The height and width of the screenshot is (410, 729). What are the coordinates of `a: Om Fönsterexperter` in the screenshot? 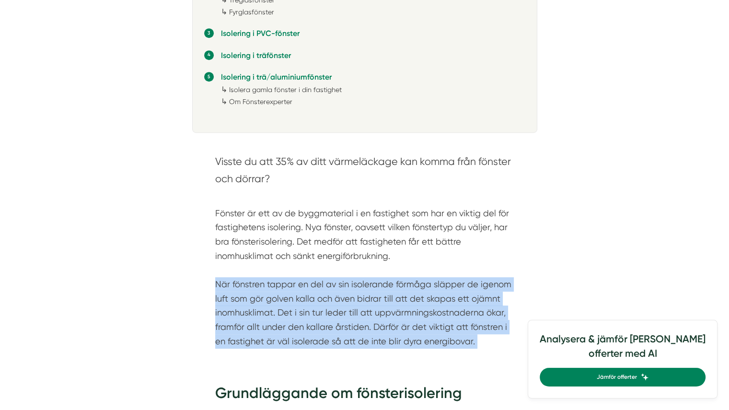 It's located at (261, 102).